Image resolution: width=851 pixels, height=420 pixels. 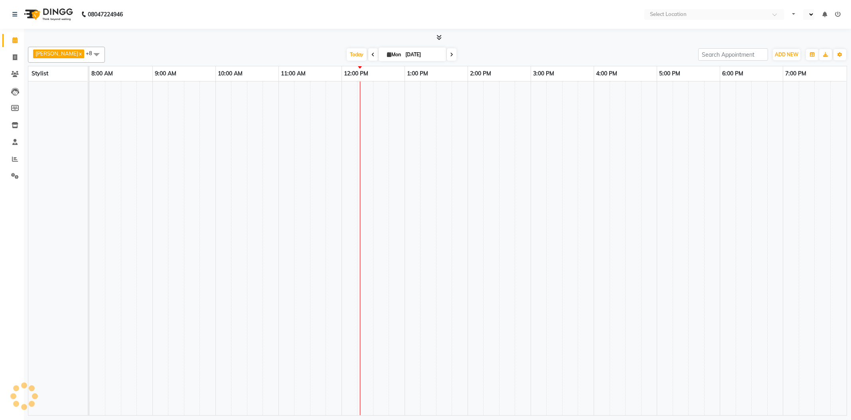 What do you see at coordinates (293, 73) in the screenshot?
I see `a: 11:00 AM` at bounding box center [293, 73].